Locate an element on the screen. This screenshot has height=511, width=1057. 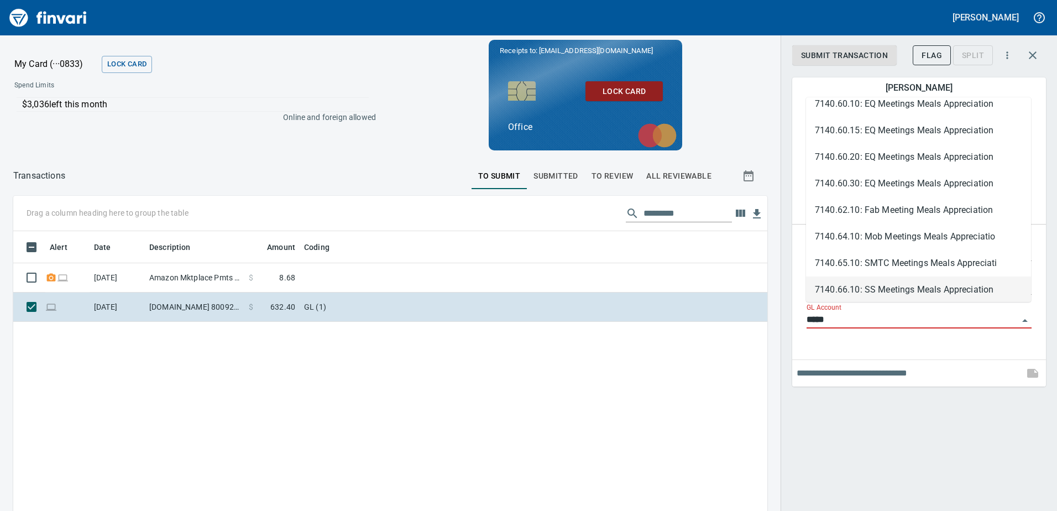
li: 7140.65.10: SMTC Meetings Meals Appreciati is located at coordinates (918, 263).